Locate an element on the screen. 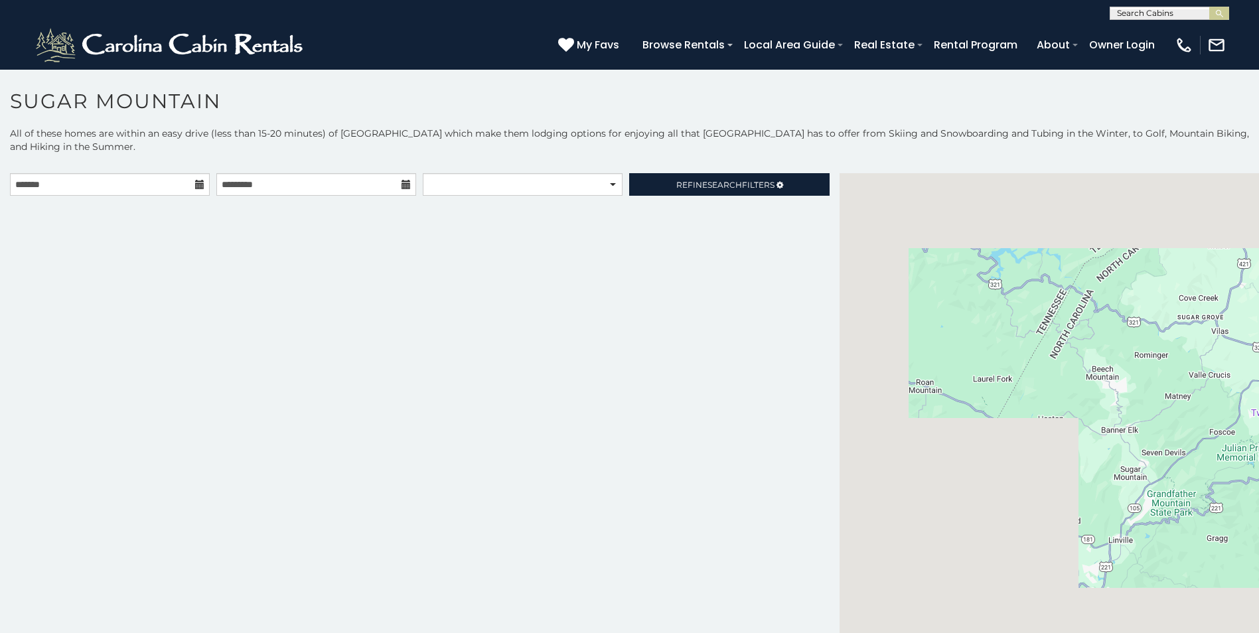 This screenshot has height=633, width=1259. span: My Favs is located at coordinates (598, 44).